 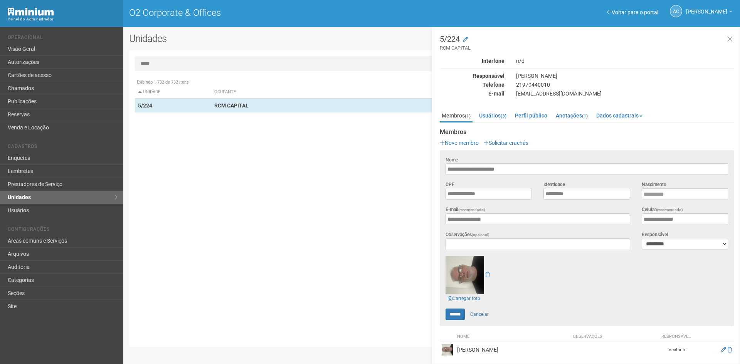 What do you see at coordinates (619, 116) in the screenshot?
I see `a: Dados cadastrais` at bounding box center [619, 116].